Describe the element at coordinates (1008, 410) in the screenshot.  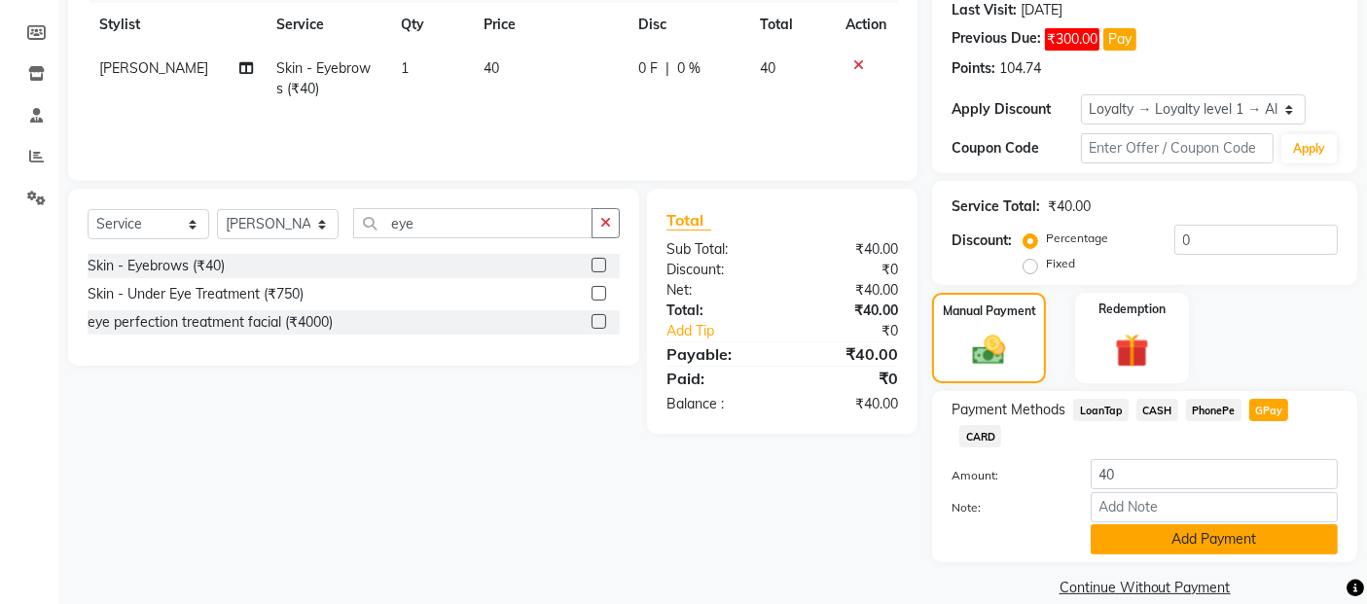
I see `span: Payment Methods` at that location.